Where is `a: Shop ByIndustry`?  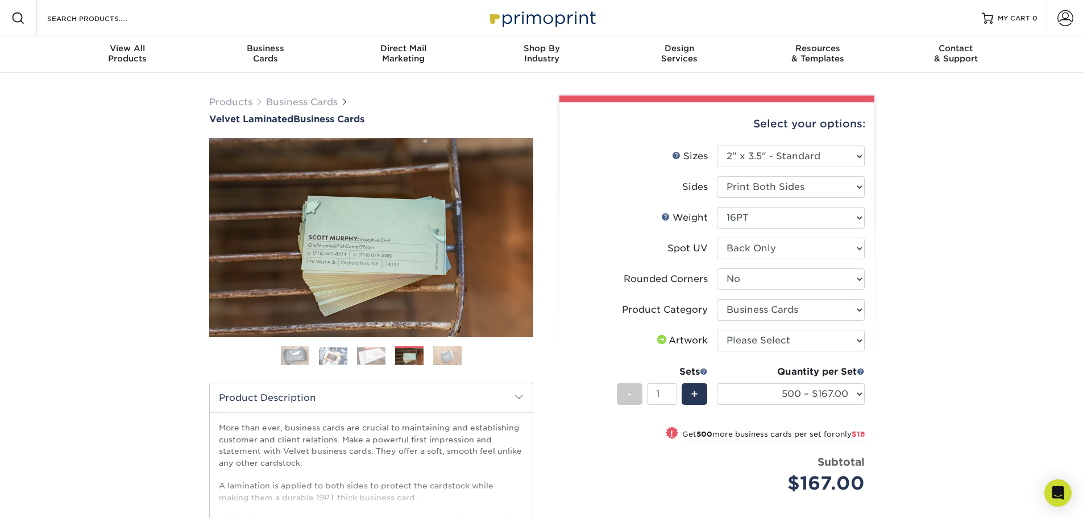
a: Shop ByIndustry is located at coordinates (541, 55).